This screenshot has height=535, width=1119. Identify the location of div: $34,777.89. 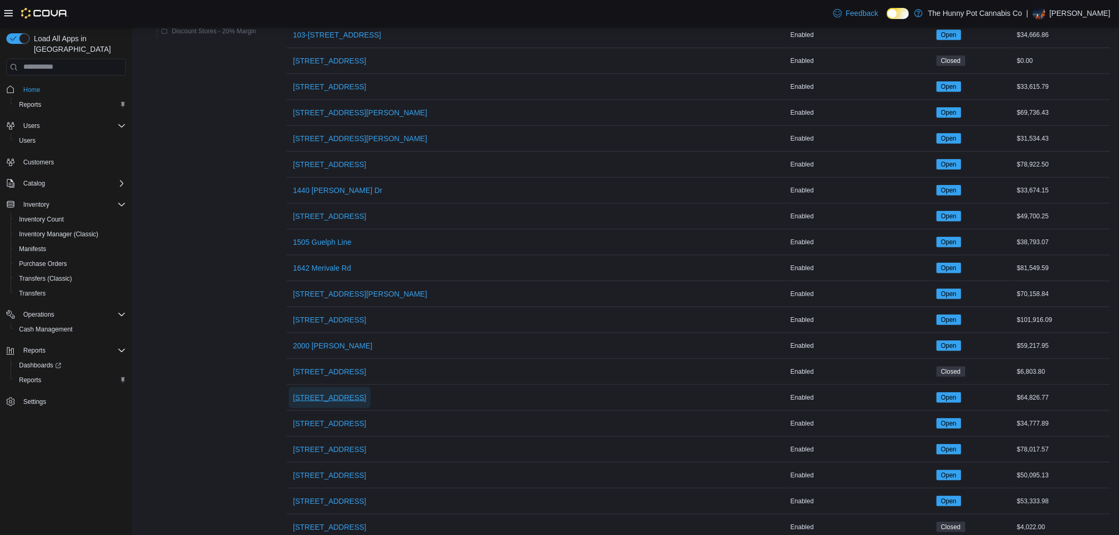
(1062, 424).